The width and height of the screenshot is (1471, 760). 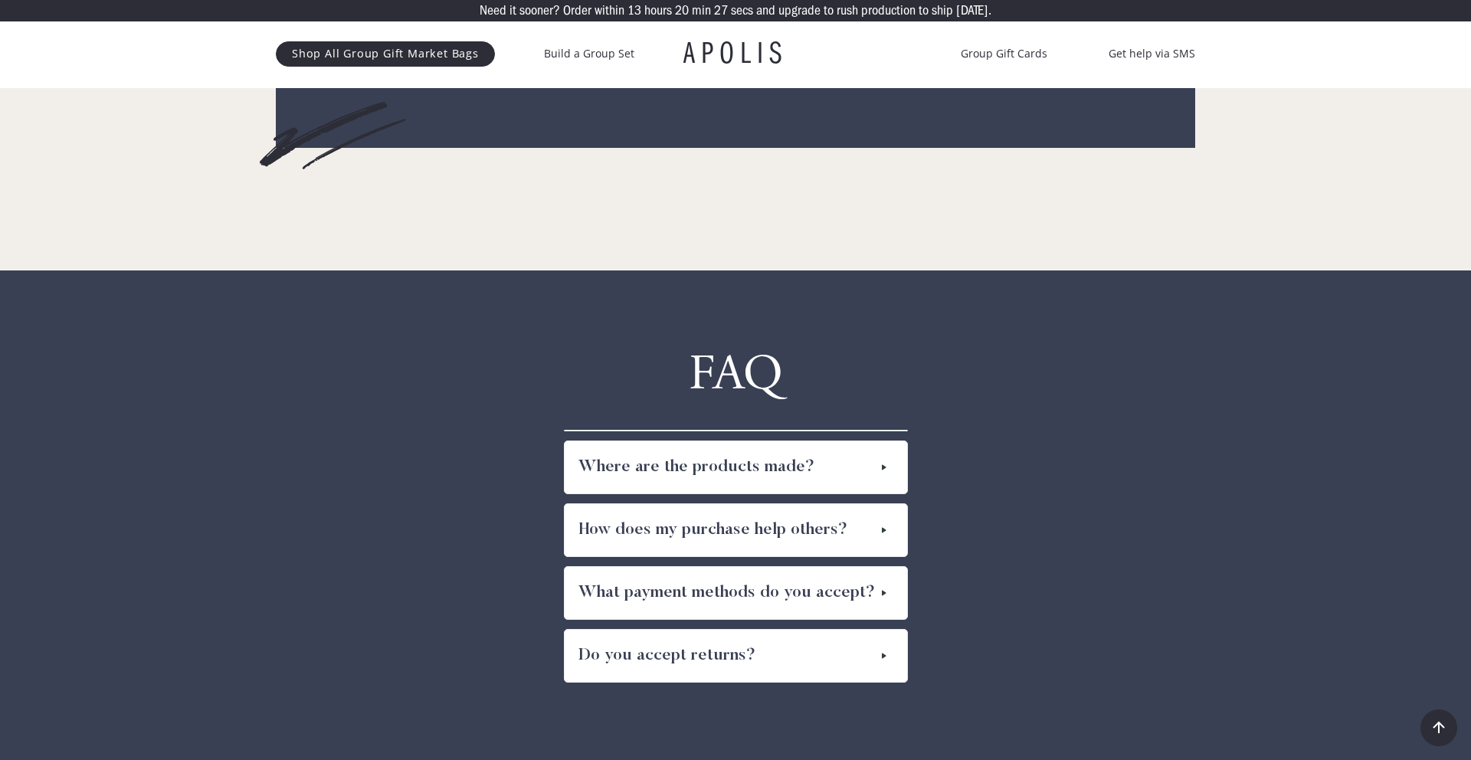 What do you see at coordinates (1004, 54) in the screenshot?
I see `a: Group Gift Cards` at bounding box center [1004, 54].